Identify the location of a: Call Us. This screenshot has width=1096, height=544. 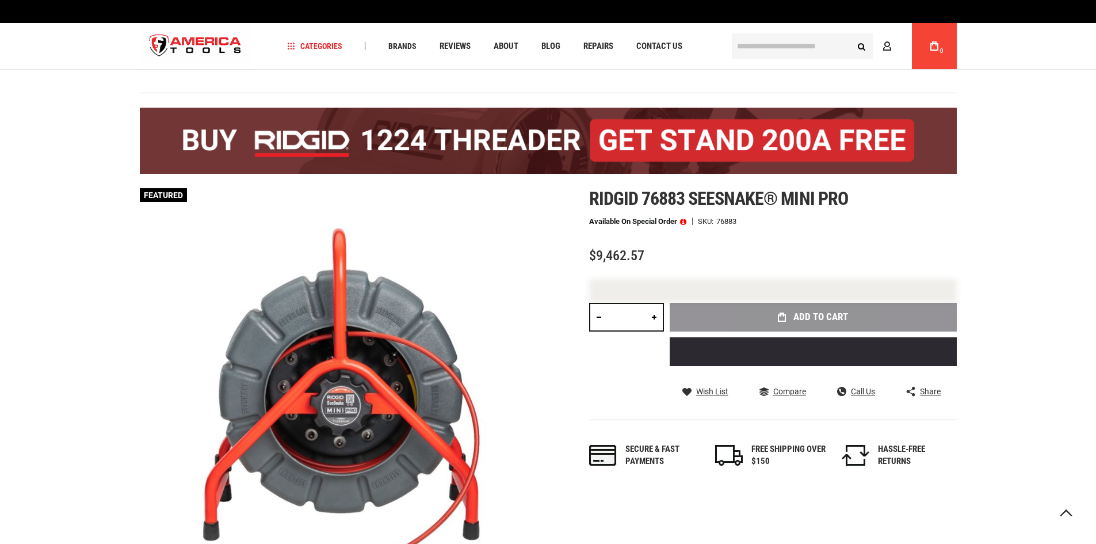
(856, 391).